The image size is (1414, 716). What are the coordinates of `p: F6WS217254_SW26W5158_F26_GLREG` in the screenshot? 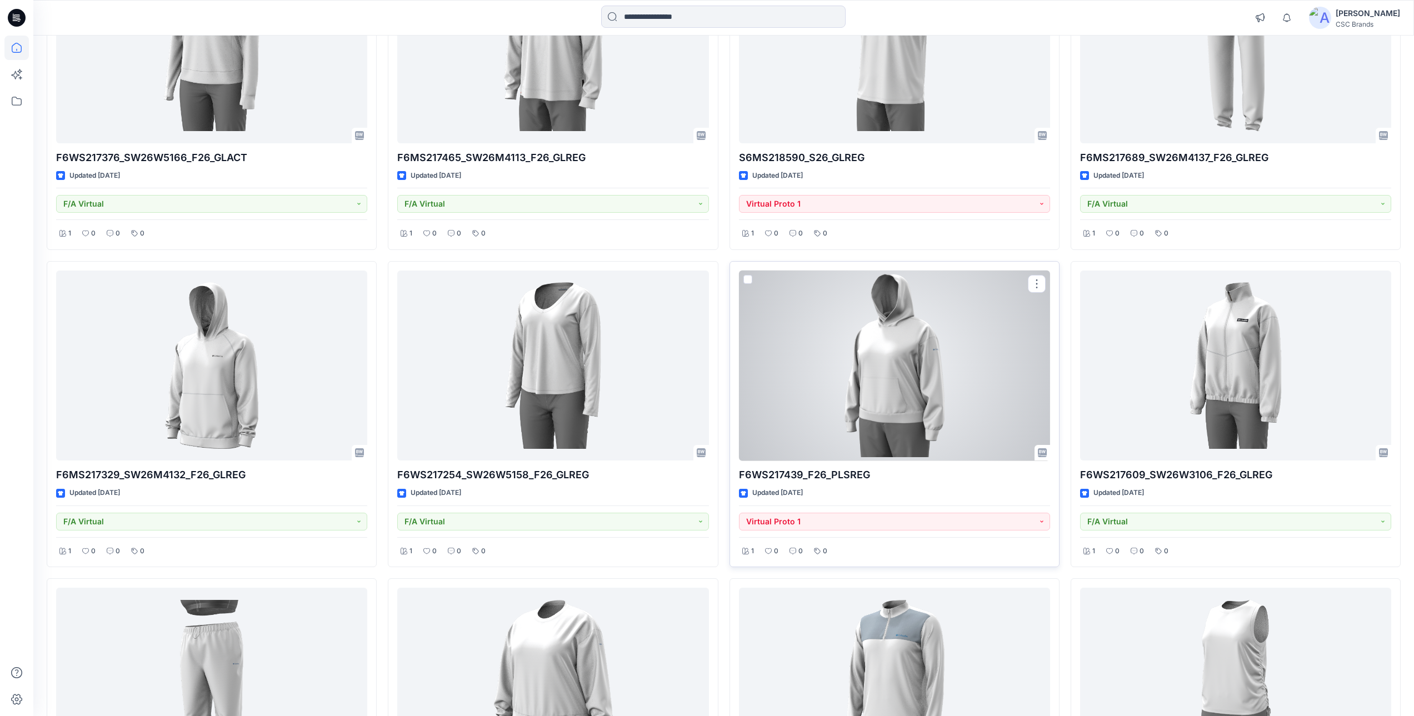 It's located at (553, 475).